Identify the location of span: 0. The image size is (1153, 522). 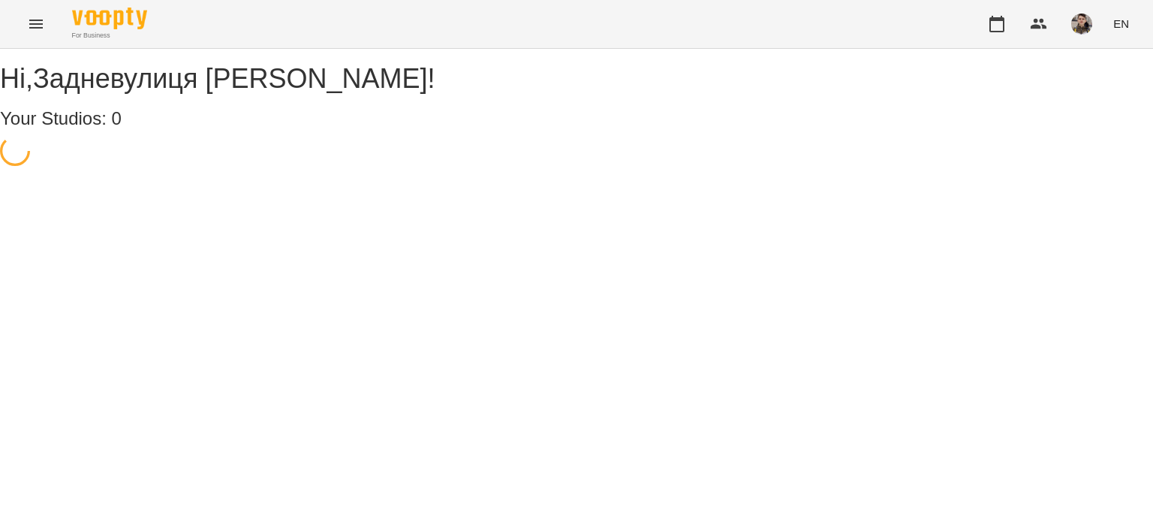
(116, 118).